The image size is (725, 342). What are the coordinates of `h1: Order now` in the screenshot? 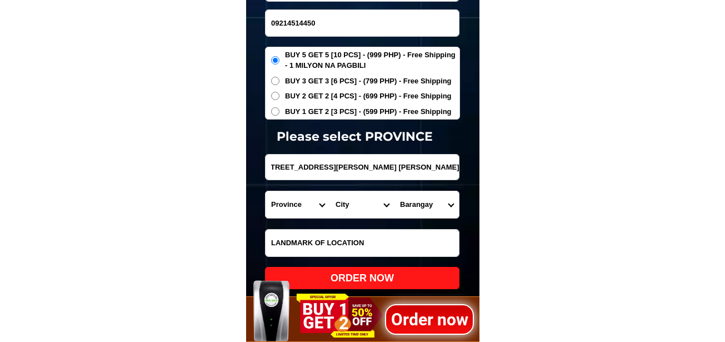 It's located at (429, 318).